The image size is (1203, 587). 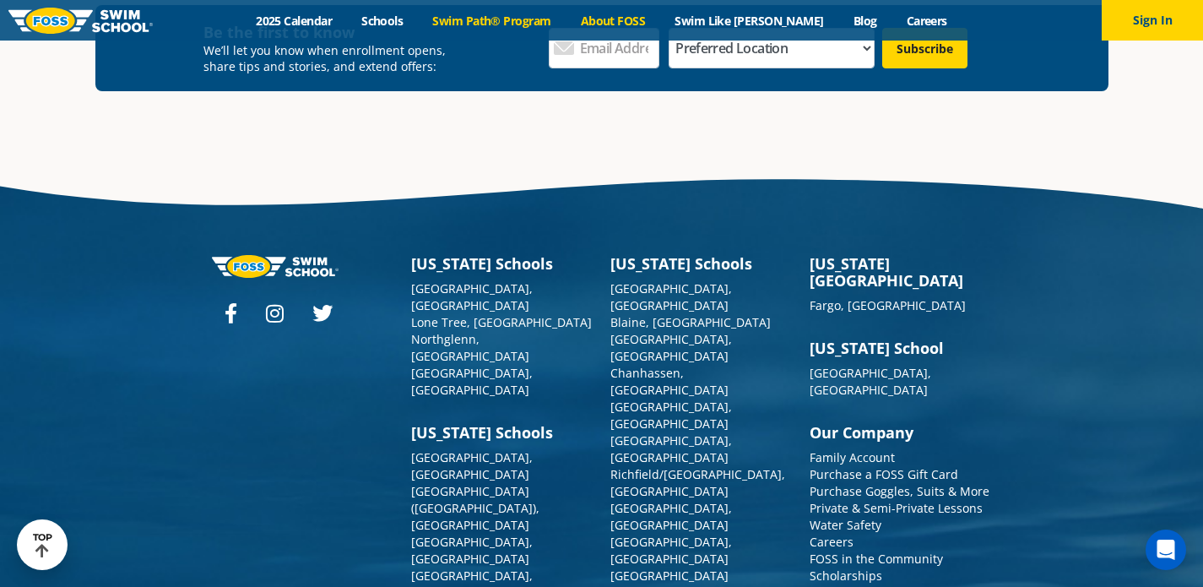 I want to click on a: Purchase a FOSS Gift Card, so click(x=884, y=474).